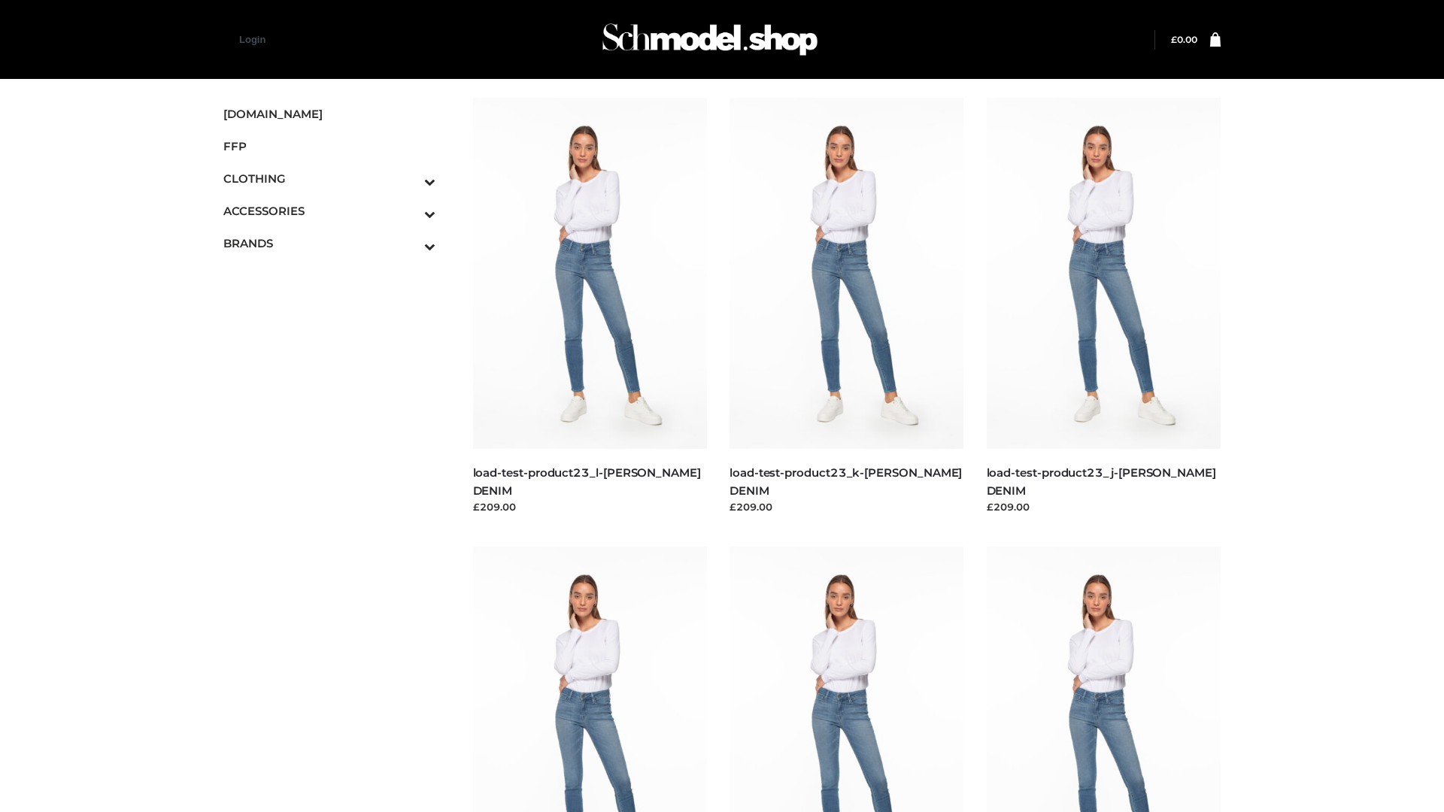  Describe the element at coordinates (252, 39) in the screenshot. I see `a: Login` at that location.